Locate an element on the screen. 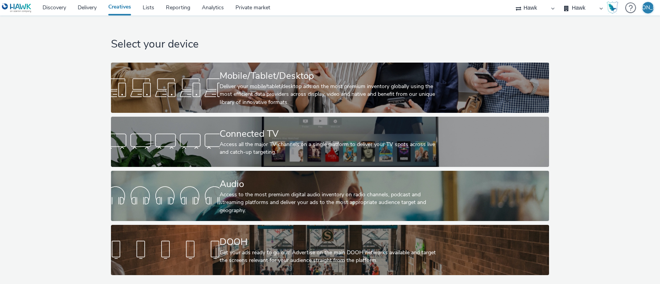 This screenshot has height=284, width=660. div: Get your ads ready to go out! Advertise on the main DOOH networks available and target the screen... is located at coordinates (328, 257).